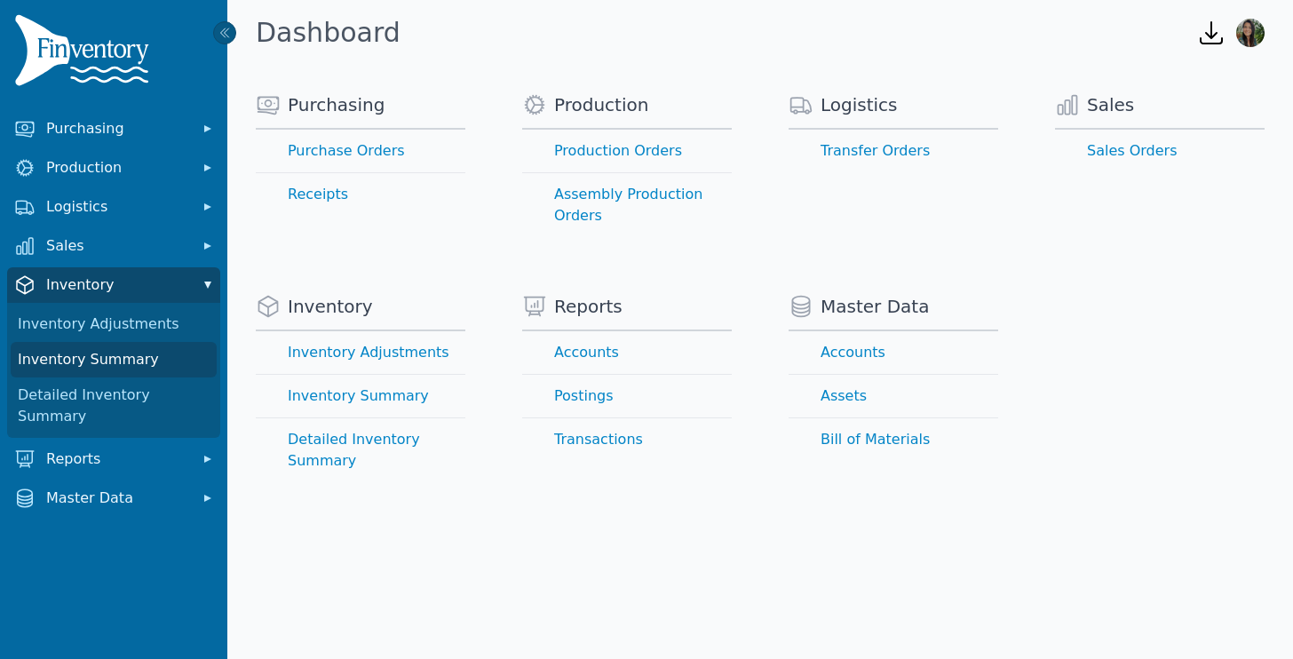 The image size is (1293, 659). Describe the element at coordinates (114, 498) in the screenshot. I see `button: Master Data` at that location.